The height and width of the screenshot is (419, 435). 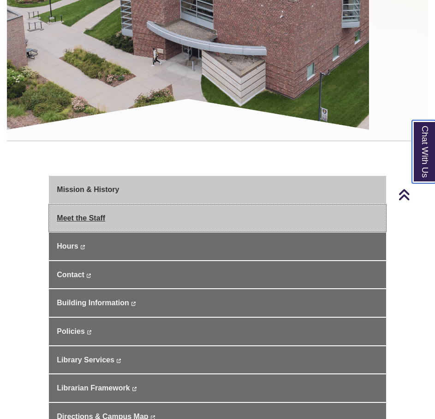 What do you see at coordinates (85, 360) in the screenshot?
I see `span: Library Services` at bounding box center [85, 360].